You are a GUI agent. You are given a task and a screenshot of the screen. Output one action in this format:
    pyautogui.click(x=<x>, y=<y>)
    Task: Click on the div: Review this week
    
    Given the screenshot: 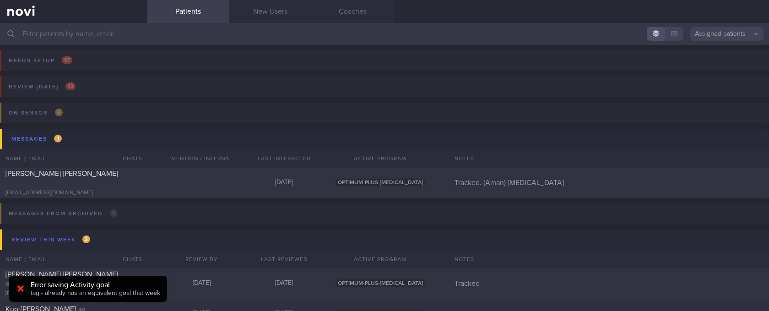 What is the action you would take?
    pyautogui.click(x=51, y=239)
    